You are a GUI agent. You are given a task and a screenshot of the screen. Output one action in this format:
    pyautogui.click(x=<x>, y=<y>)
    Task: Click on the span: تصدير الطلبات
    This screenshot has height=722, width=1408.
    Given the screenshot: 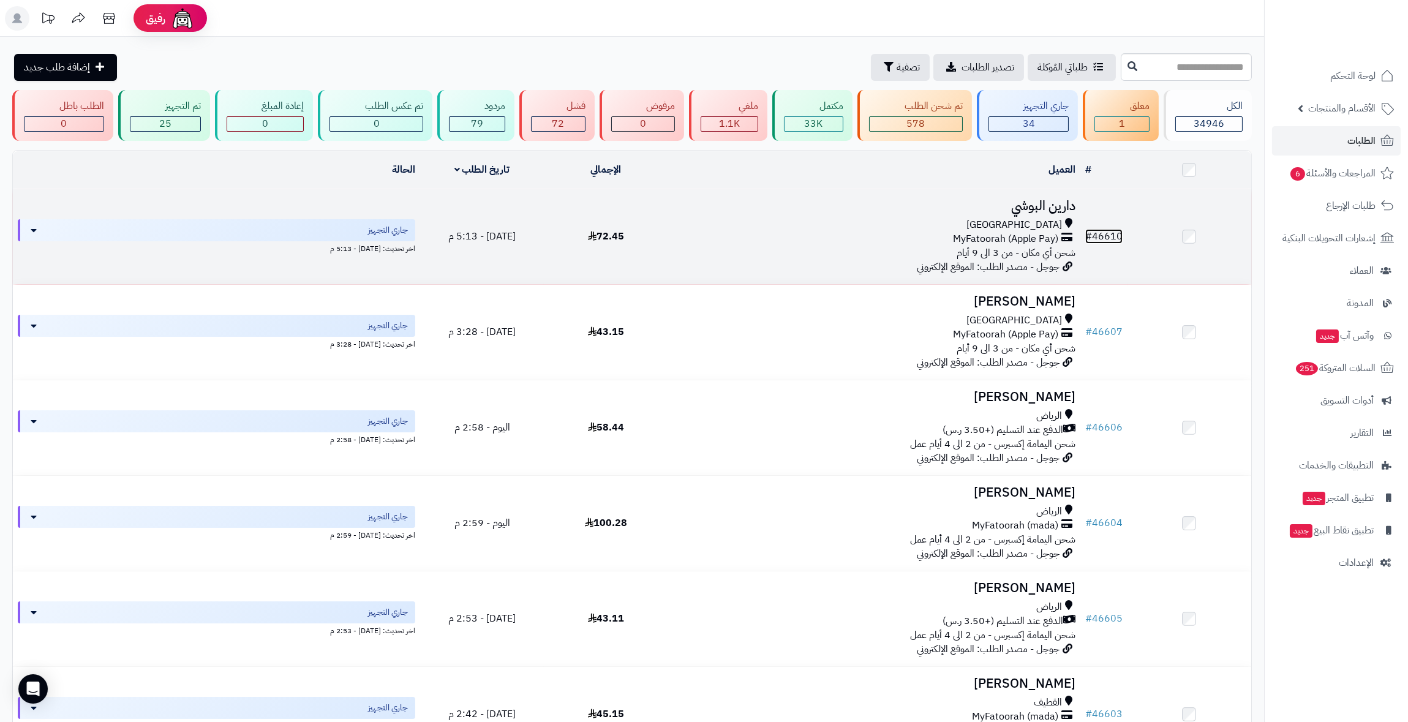 What is the action you would take?
    pyautogui.click(x=988, y=67)
    